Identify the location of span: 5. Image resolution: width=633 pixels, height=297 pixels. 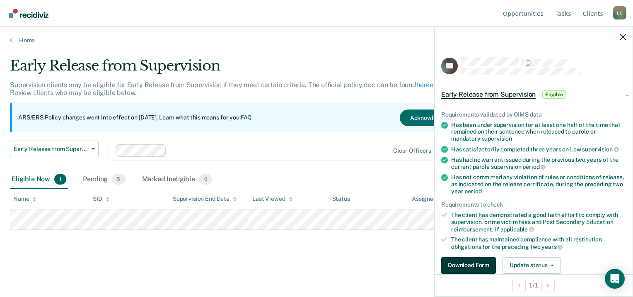
(119, 179).